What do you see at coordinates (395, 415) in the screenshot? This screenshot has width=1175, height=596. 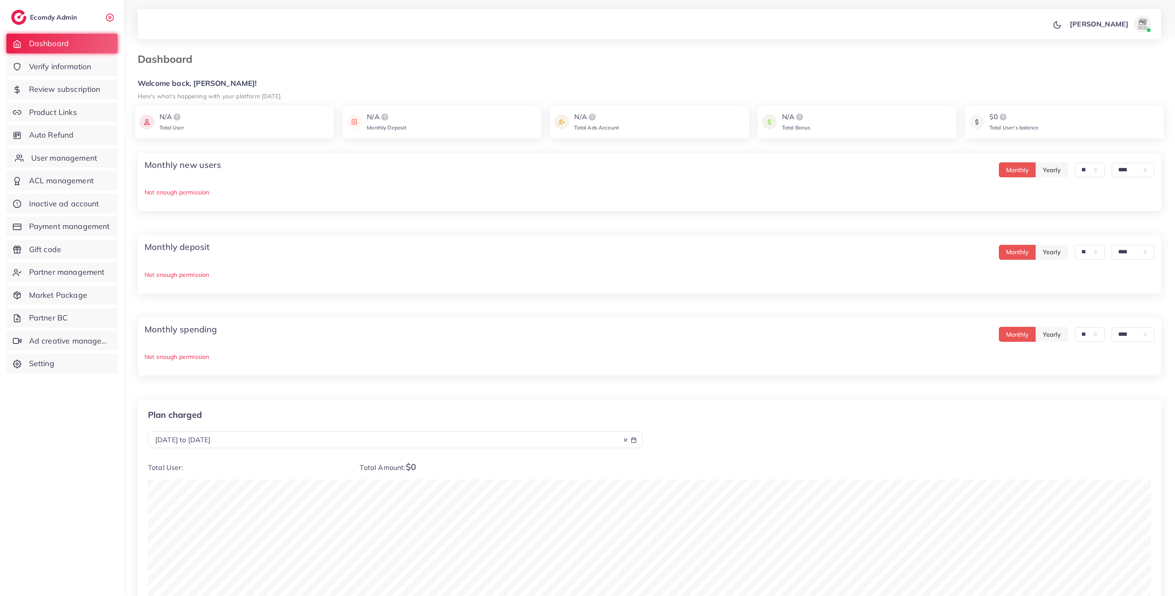 I see `p: Plan charged` at bounding box center [395, 415].